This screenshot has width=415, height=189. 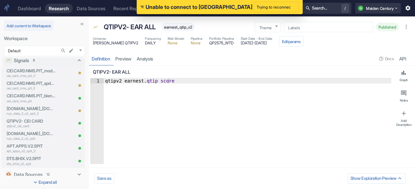 I want to click on button: Collapse Sidebar, so click(x=82, y=24).